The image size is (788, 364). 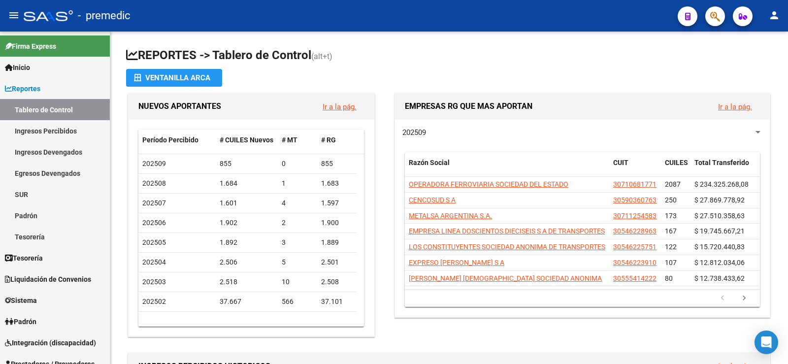 I want to click on span: Tesorería, so click(x=24, y=258).